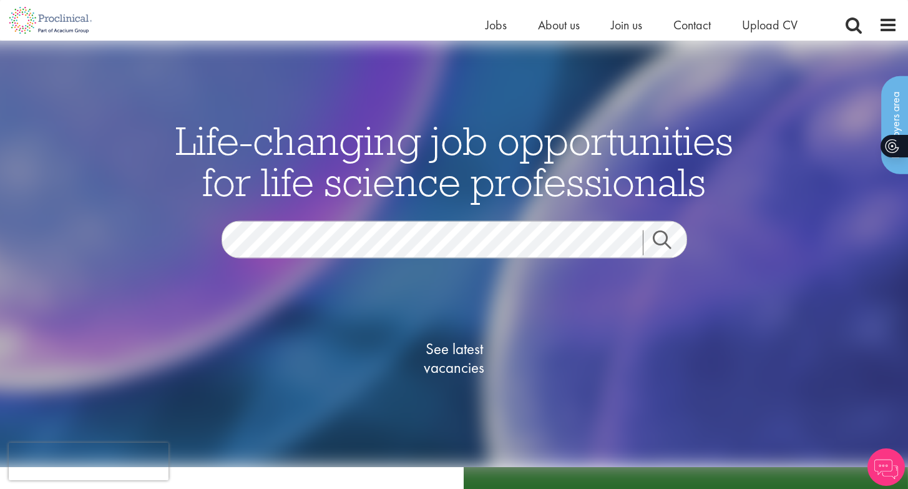 The height and width of the screenshot is (489, 908). What do you see at coordinates (770, 25) in the screenshot?
I see `span: Upload CV` at bounding box center [770, 25].